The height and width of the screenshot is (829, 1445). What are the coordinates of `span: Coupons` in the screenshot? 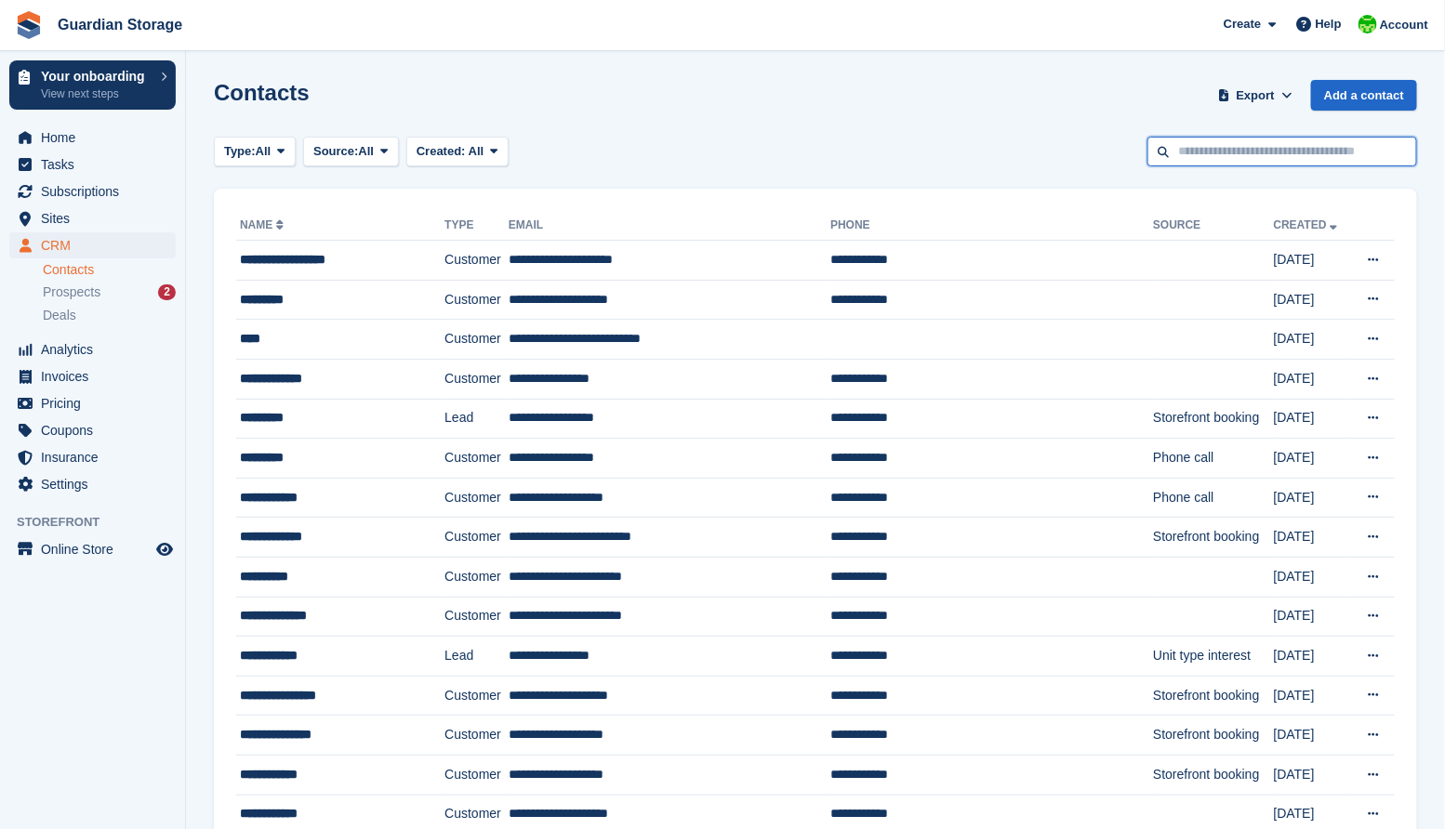 It's located at (97, 430).